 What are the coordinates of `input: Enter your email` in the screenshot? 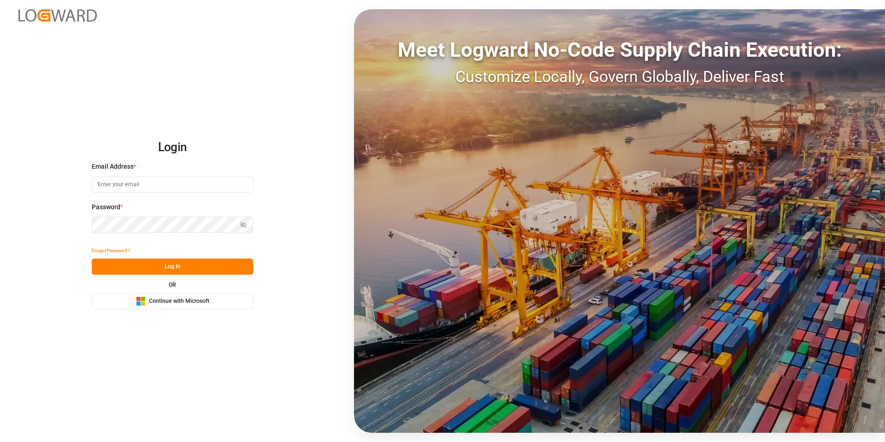 It's located at (172, 184).